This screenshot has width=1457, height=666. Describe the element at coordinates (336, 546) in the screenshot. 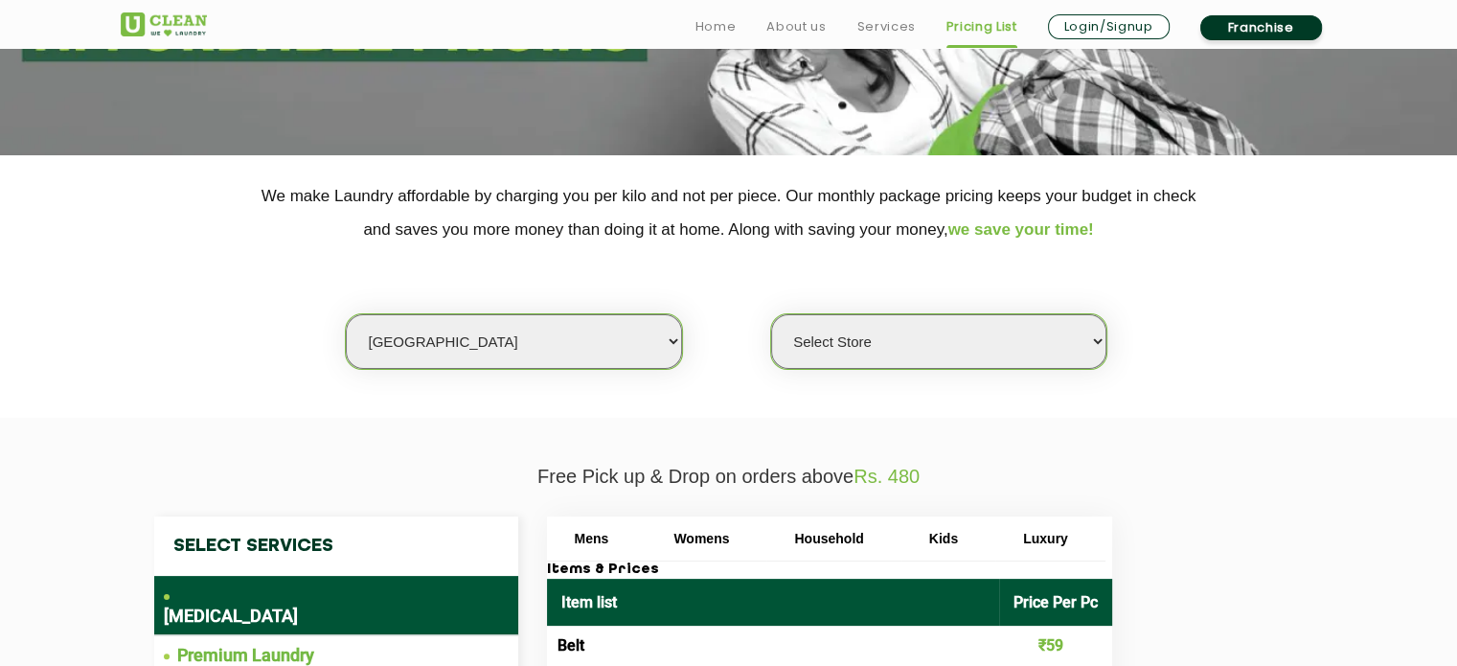

I see `h4: Select Services` at that location.